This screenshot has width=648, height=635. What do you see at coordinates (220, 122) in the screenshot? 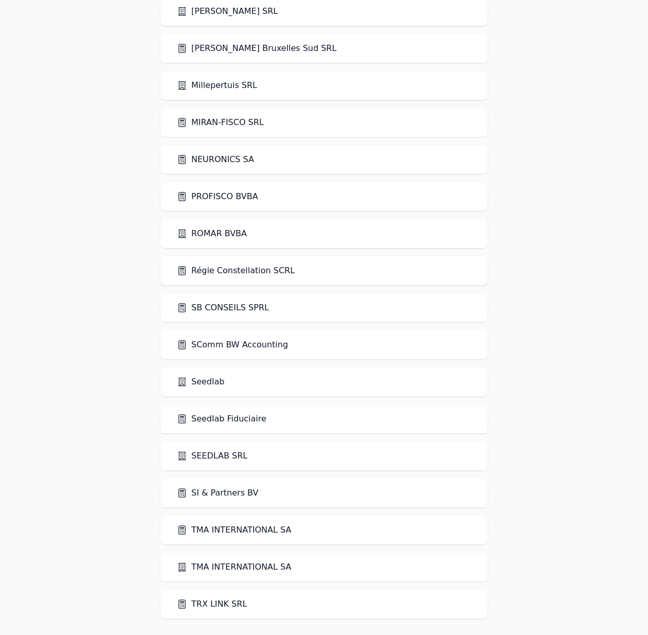
I see `a: MIRAN-FISCO SRL` at bounding box center [220, 122].